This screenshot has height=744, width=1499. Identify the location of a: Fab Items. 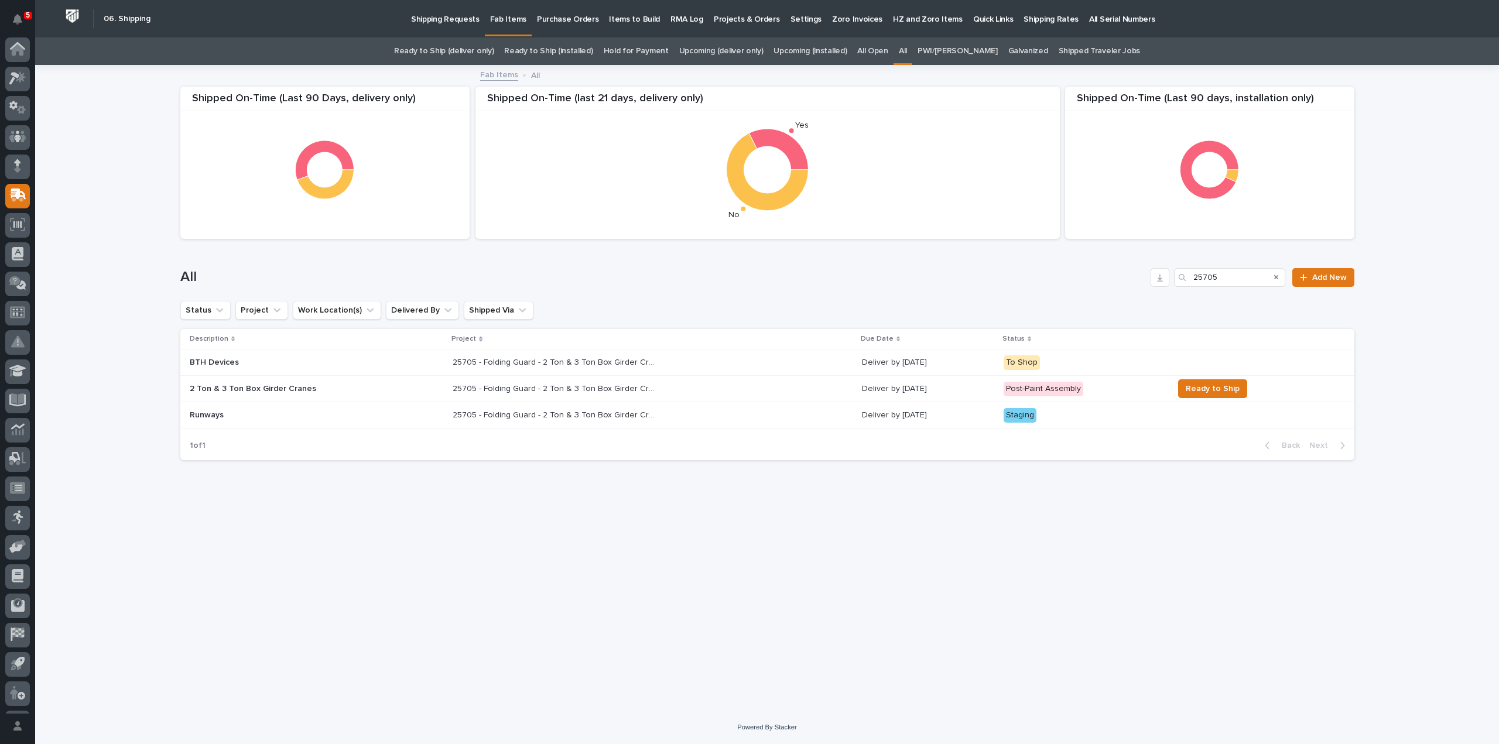
(499, 74).